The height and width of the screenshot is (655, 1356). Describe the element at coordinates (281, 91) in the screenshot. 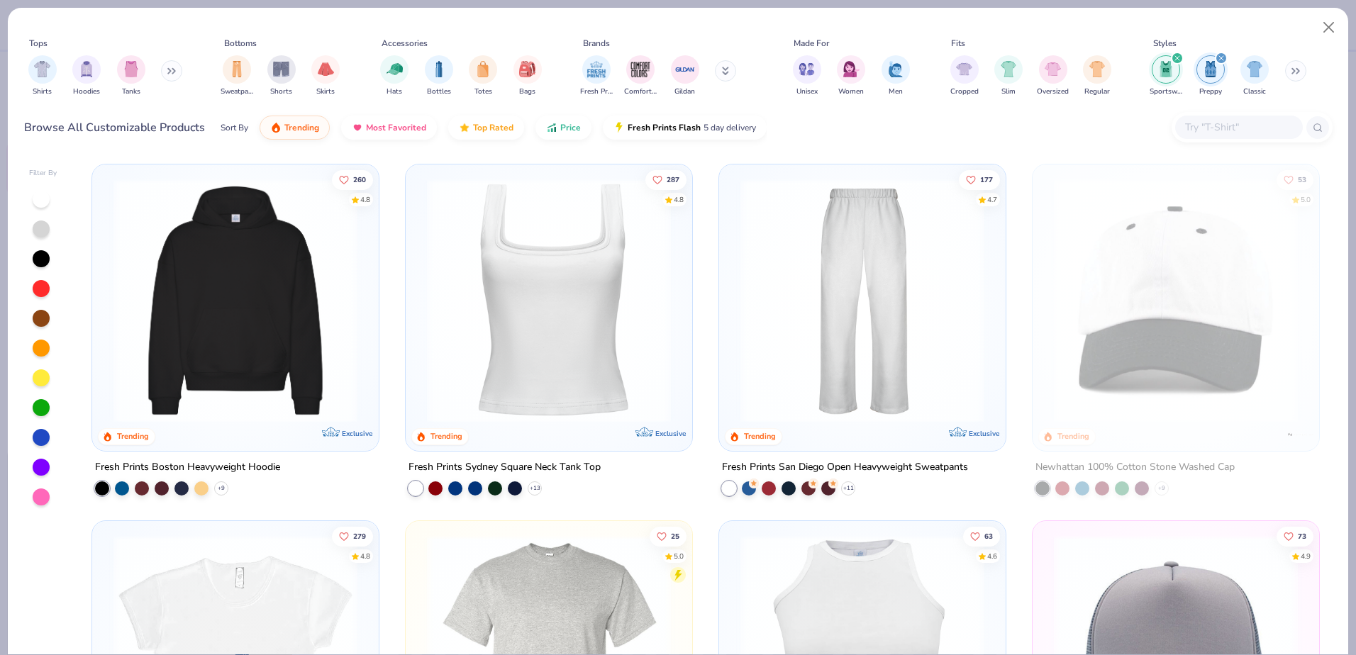

I see `span: Shorts` at that location.